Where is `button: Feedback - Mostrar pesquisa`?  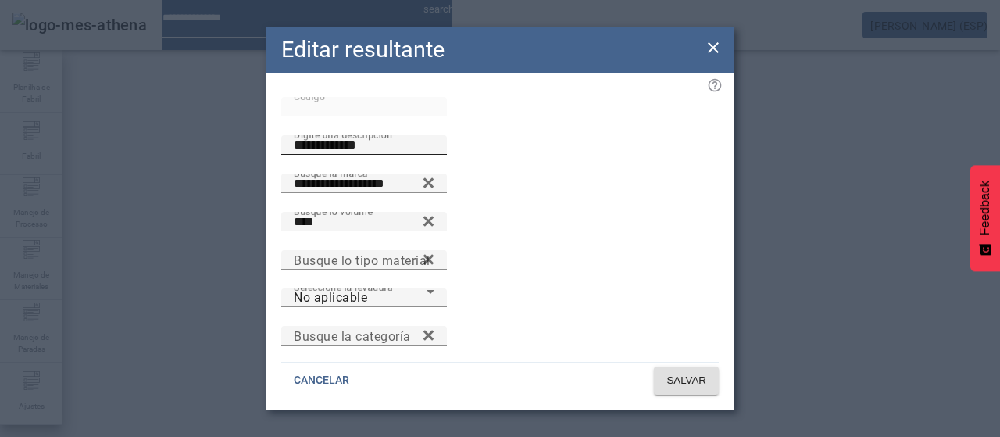
button: Feedback - Mostrar pesquisa is located at coordinates (985, 218).